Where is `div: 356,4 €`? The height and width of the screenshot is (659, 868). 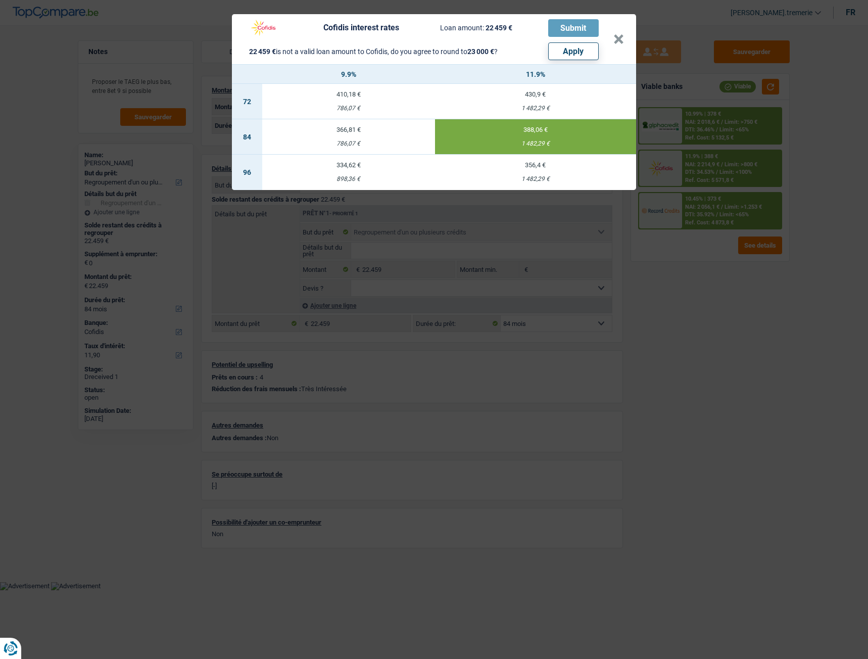
div: 356,4 € is located at coordinates (536, 165).